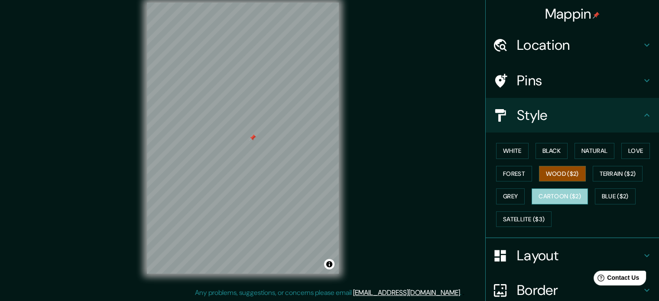  Describe the element at coordinates (512, 151) in the screenshot. I see `button: White` at that location.